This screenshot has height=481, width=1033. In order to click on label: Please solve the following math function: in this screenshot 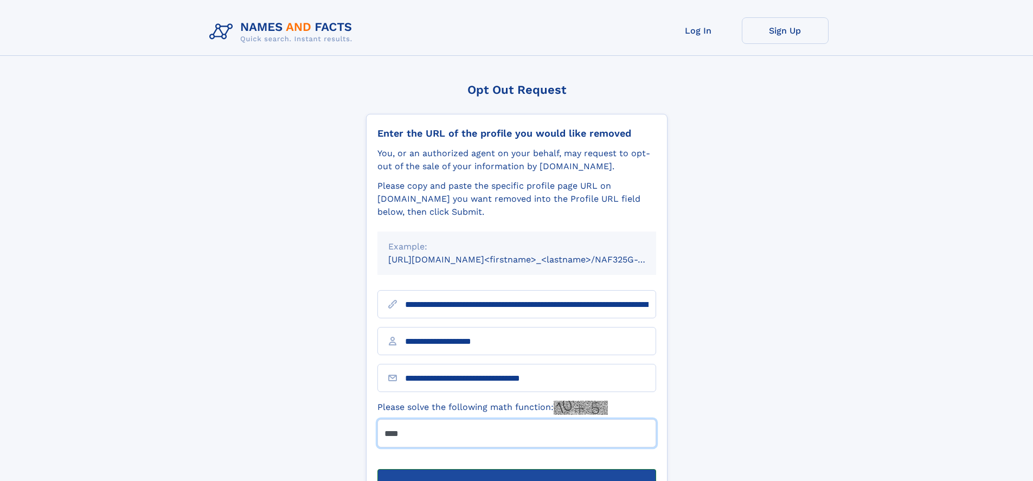, I will do `click(492, 408)`.